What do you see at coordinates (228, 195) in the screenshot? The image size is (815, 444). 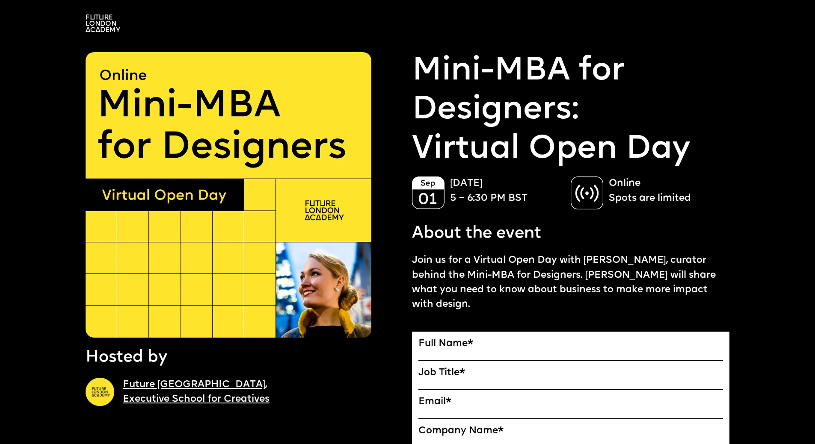 I see `img: A yellow square saying "Online, Mini-MBA for Designers" Virtual Open Day with the photo of curato...` at bounding box center [228, 195].